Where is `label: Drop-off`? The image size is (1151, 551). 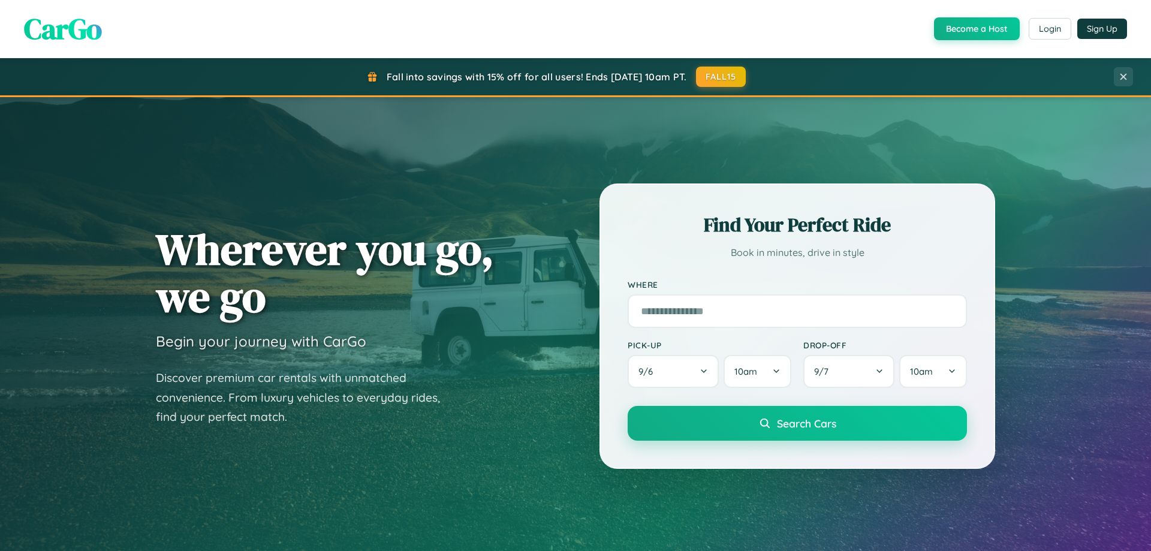 label: Drop-off is located at coordinates (885, 345).